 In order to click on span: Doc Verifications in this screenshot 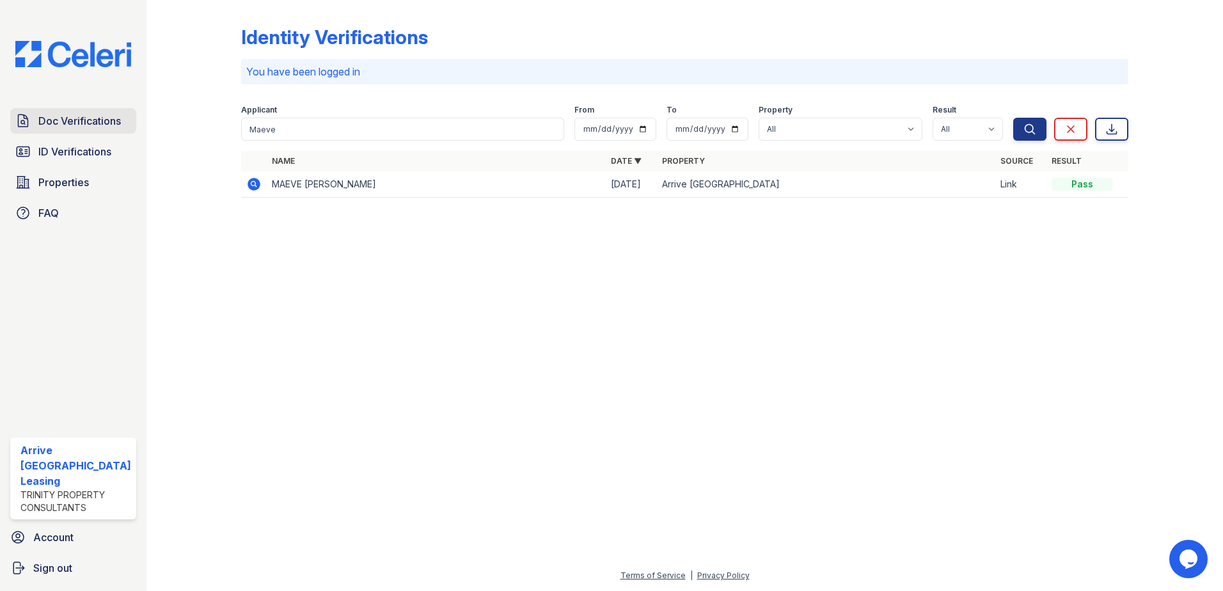, I will do `click(79, 121)`.